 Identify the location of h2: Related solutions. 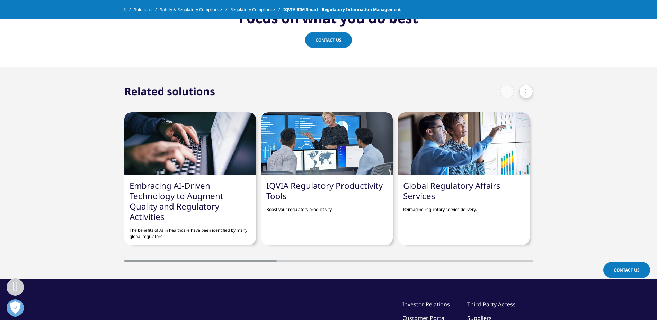
(170, 91).